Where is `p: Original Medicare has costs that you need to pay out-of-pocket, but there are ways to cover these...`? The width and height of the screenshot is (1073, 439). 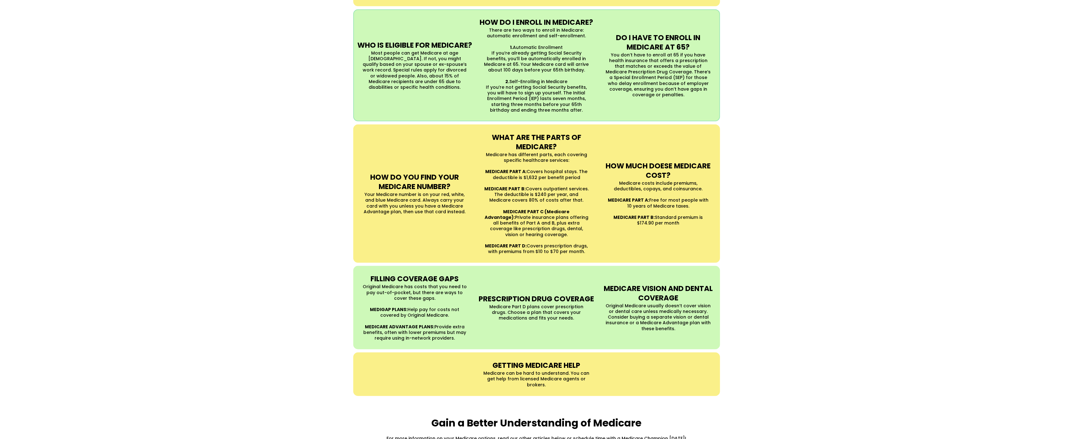 p: Original Medicare has costs that you need to pay out-of-pocket, but there are ways to cover these... is located at coordinates (415, 292).